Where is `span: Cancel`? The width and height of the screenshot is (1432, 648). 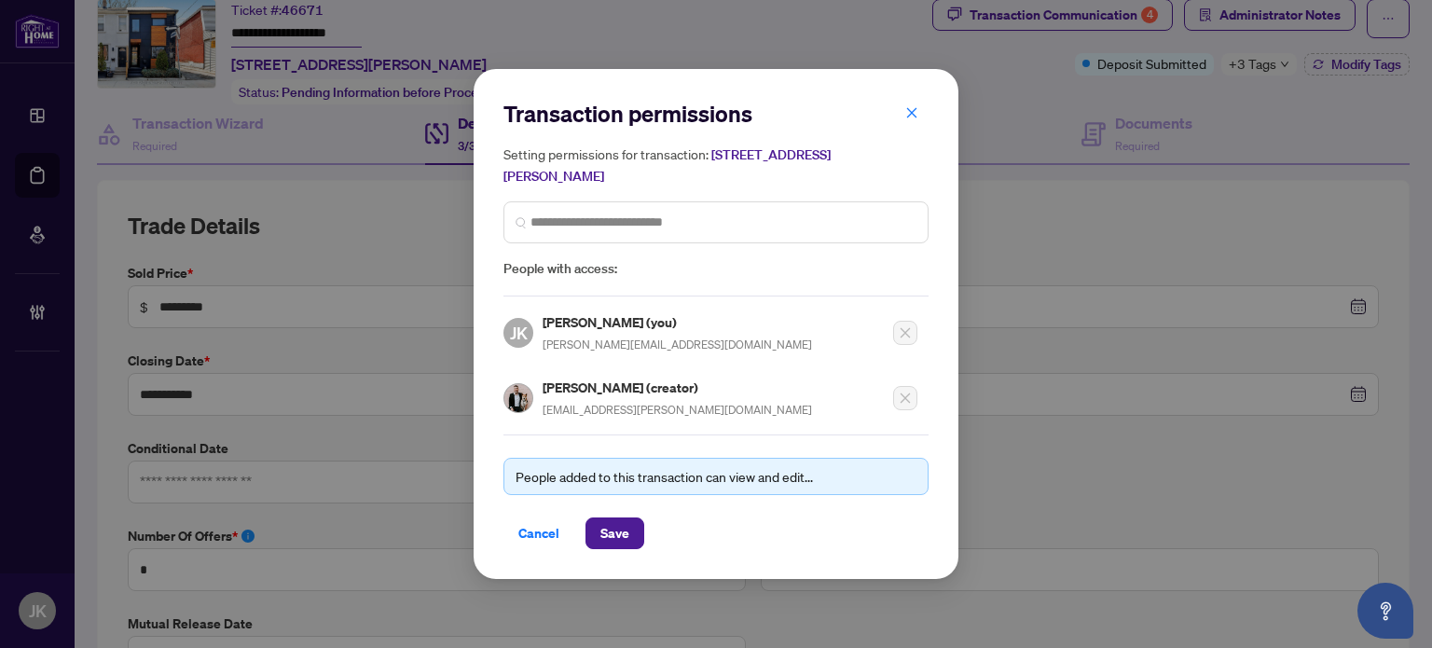
span: Cancel is located at coordinates (539, 533).